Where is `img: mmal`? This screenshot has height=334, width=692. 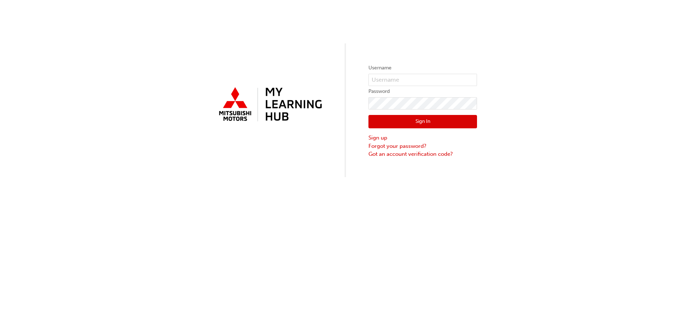
img: mmal is located at coordinates (269, 105).